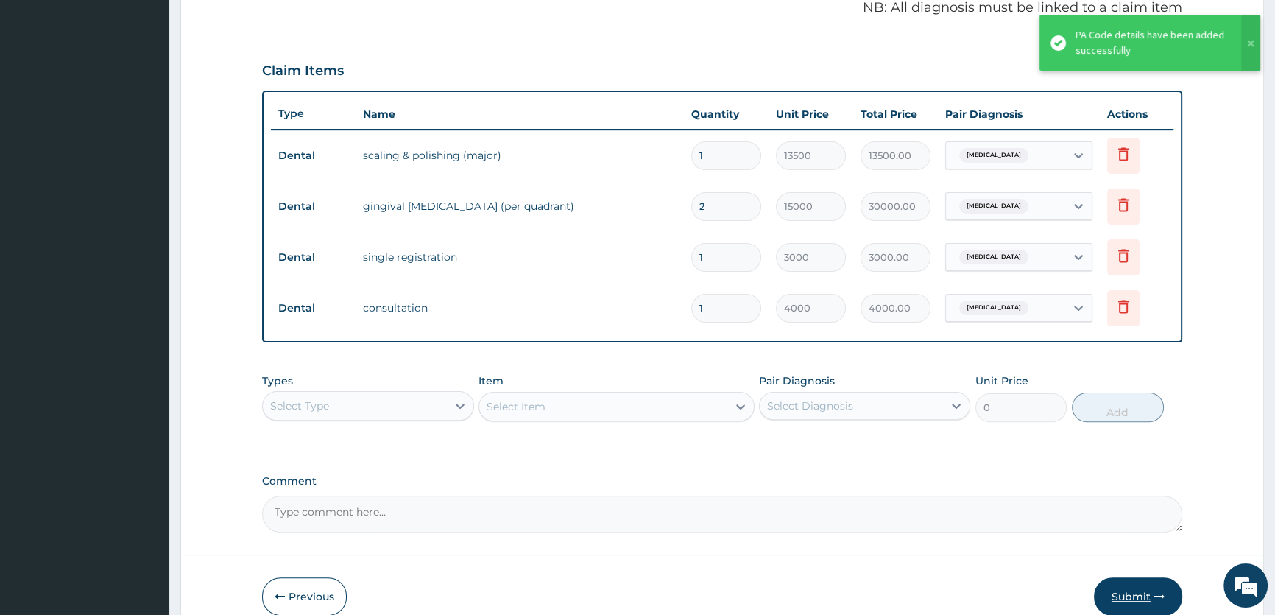 The width and height of the screenshot is (1275, 615). What do you see at coordinates (1019, 114) in the screenshot?
I see `th: Pair Diagnosis` at bounding box center [1019, 114].